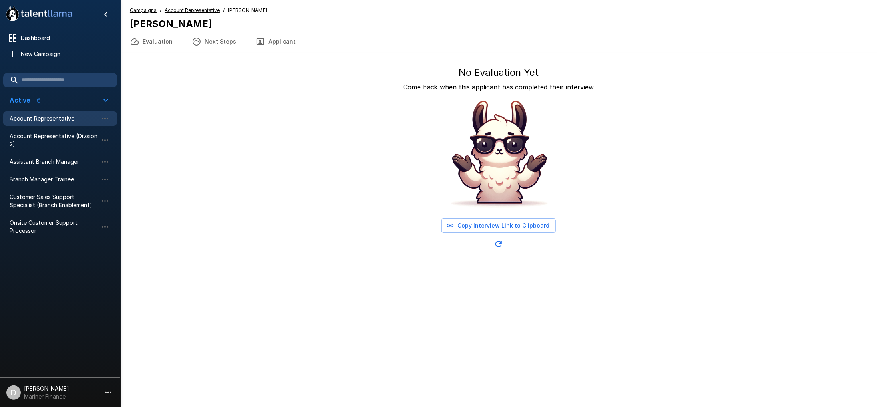 The height and width of the screenshot is (407, 877). What do you see at coordinates (498, 72) in the screenshot?
I see `h5: No Evaluation Yet` at bounding box center [498, 72].